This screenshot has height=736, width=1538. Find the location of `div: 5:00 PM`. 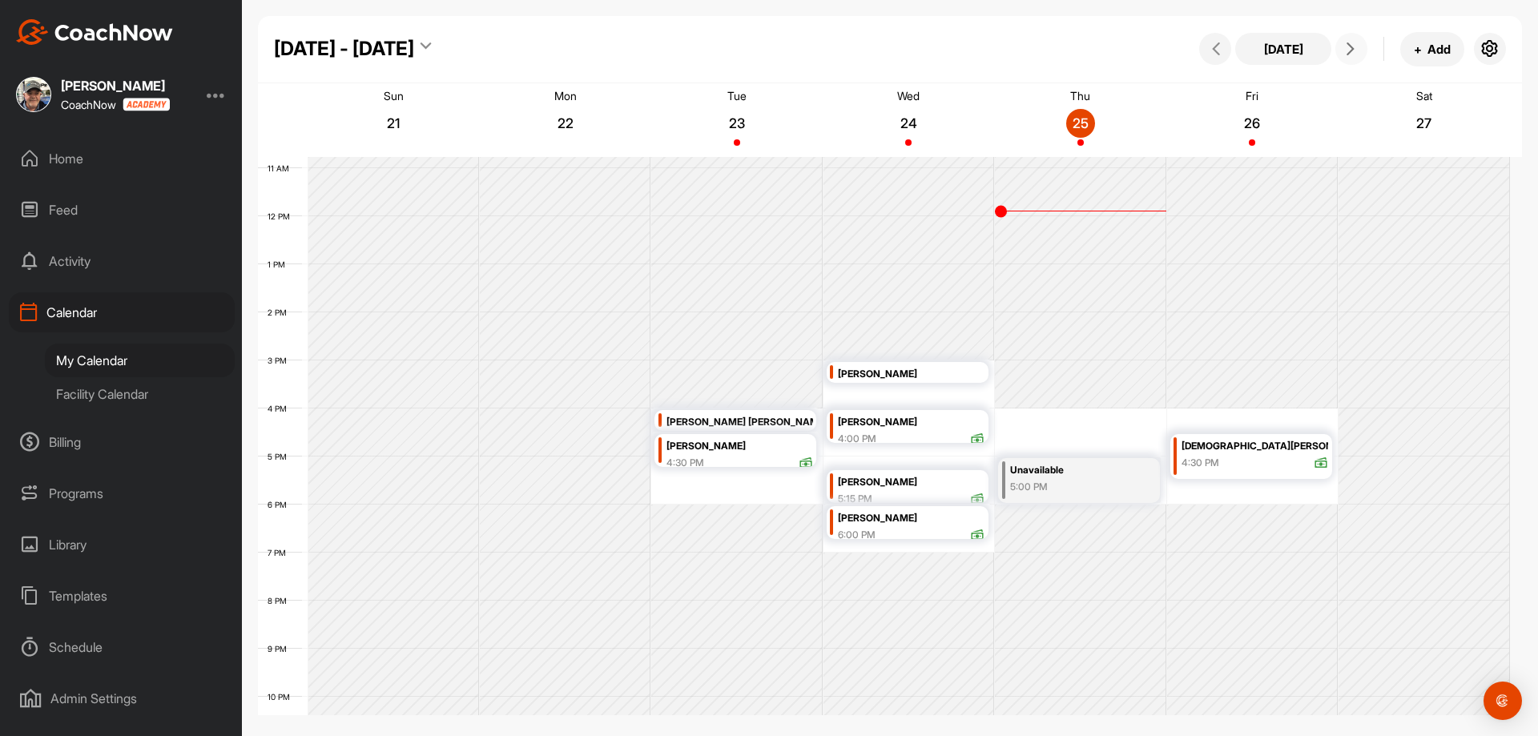

div: 5:00 PM is located at coordinates (1072, 487).